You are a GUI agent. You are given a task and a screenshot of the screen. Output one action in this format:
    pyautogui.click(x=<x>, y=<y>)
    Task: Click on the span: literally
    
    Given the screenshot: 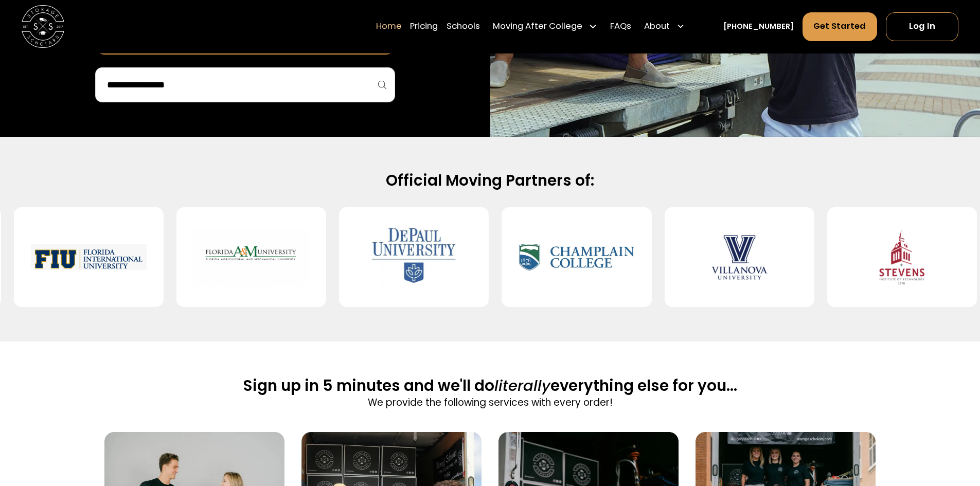 What is the action you would take?
    pyautogui.click(x=522, y=385)
    